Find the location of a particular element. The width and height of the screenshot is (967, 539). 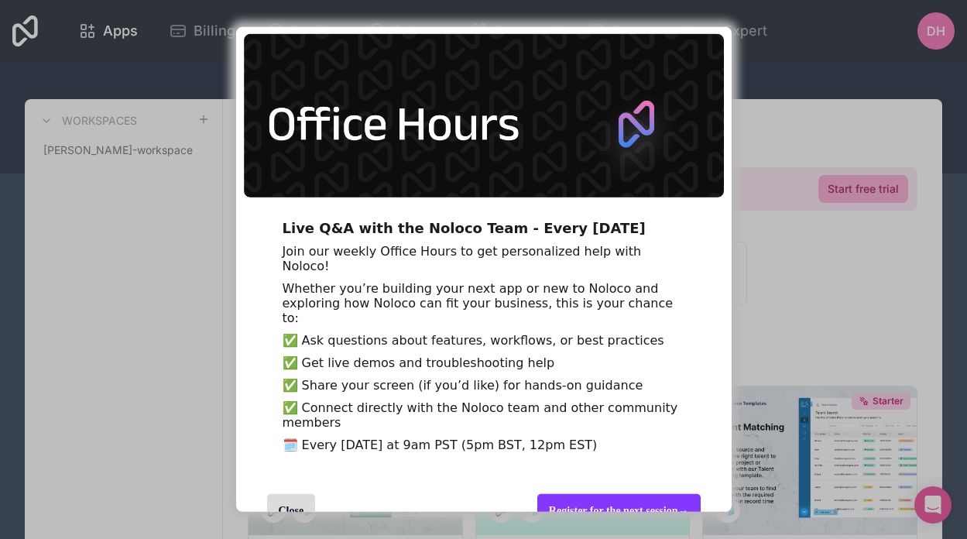

span: Whether you’re building your next app or new to Noloco and exploring how Noloco can fit your busi... is located at coordinates (478, 303).